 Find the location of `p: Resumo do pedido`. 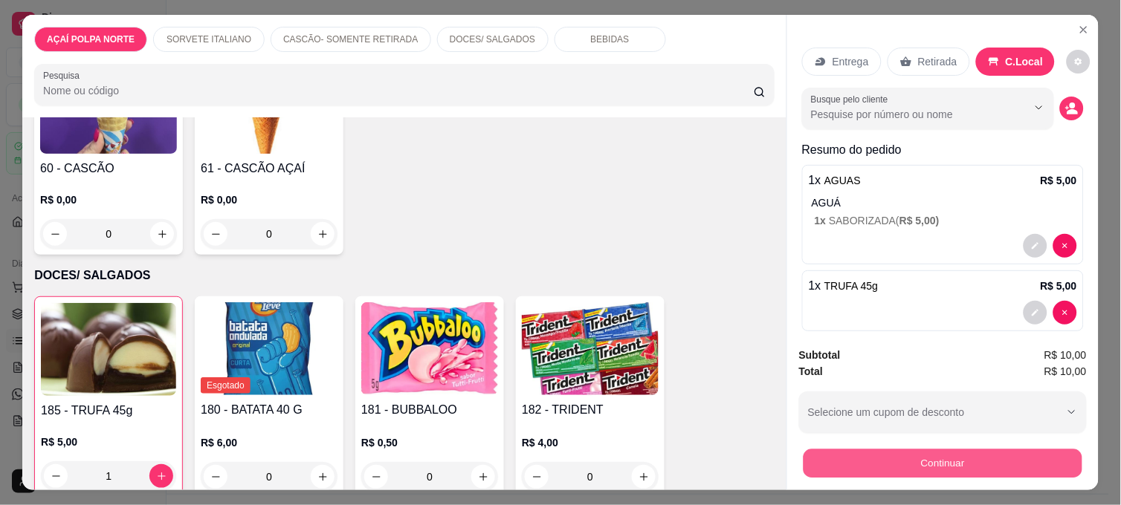

p: Resumo do pedido is located at coordinates (942, 150).